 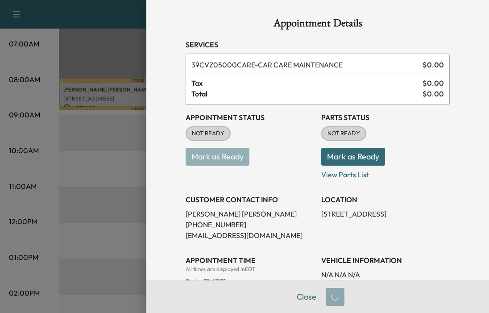 I want to click on h3: LOCATION, so click(x=386, y=199).